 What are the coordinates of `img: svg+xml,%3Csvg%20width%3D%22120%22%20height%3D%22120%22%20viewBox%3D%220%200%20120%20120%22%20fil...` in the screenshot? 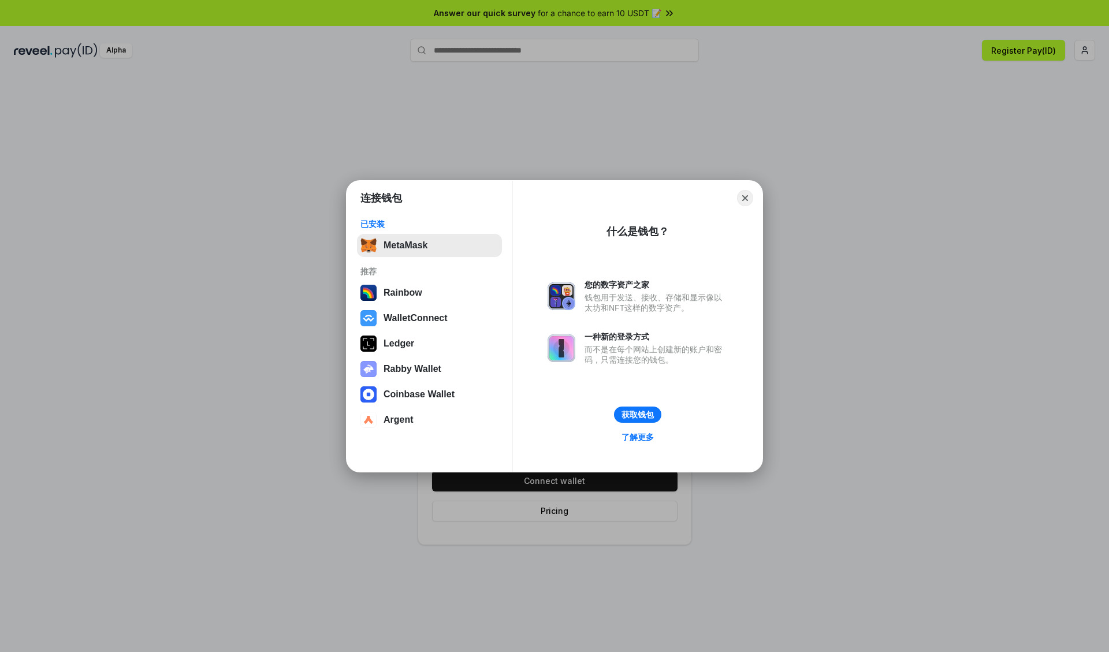 It's located at (368, 293).